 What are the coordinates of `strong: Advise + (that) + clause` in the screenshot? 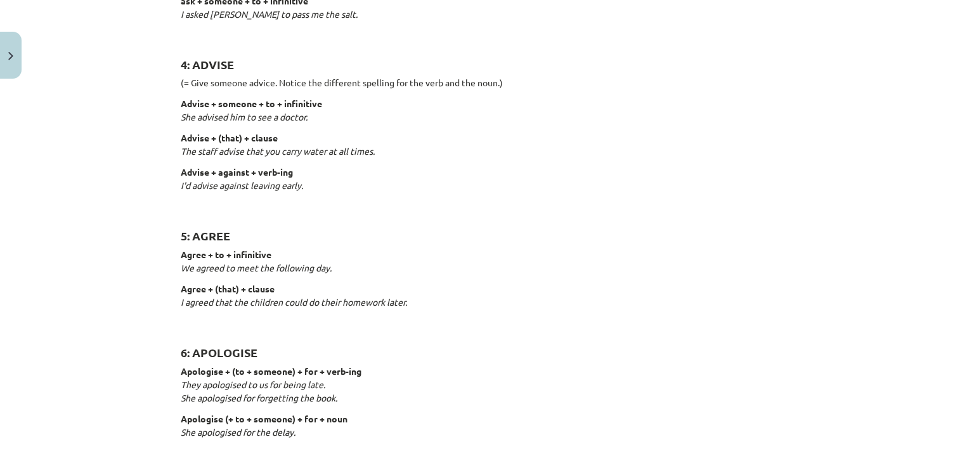 It's located at (229, 138).